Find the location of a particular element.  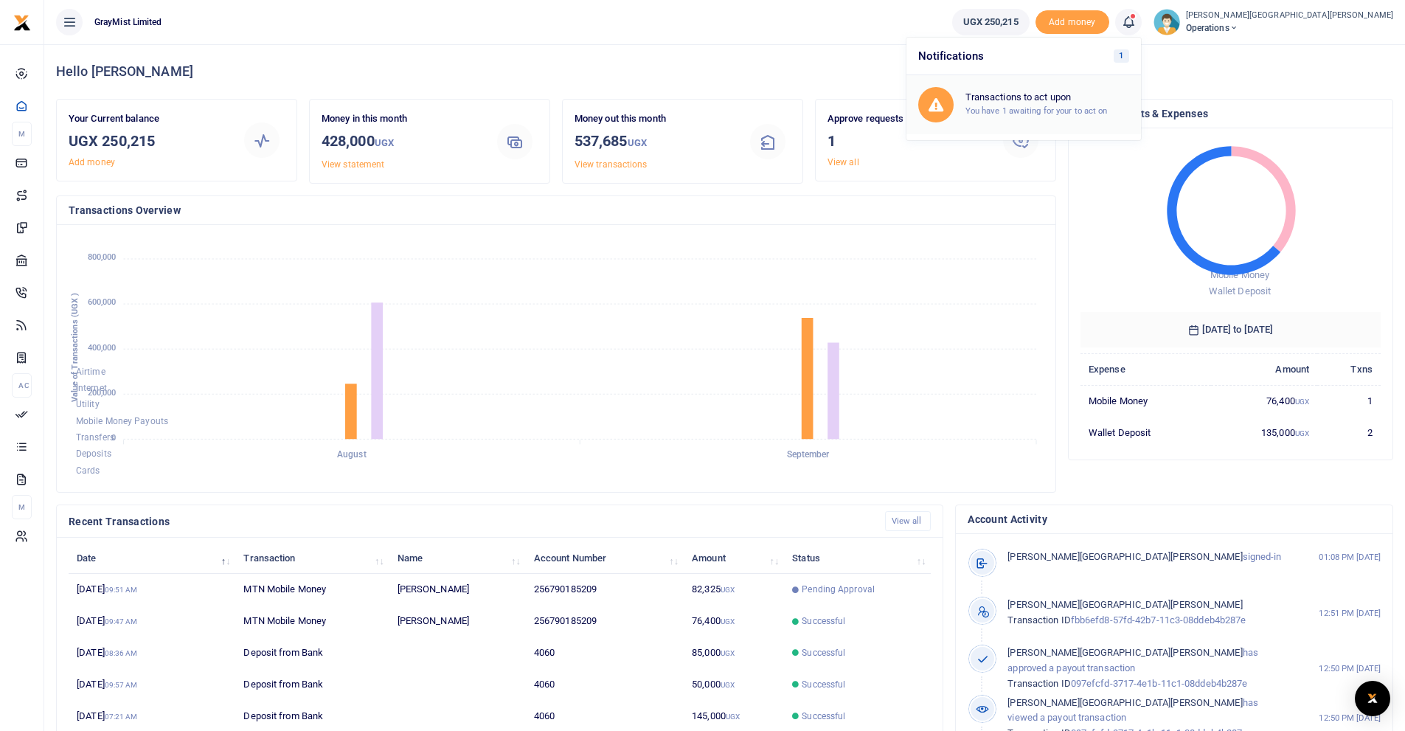

text: Value of Transactions (UGX ) is located at coordinates (74, 347).